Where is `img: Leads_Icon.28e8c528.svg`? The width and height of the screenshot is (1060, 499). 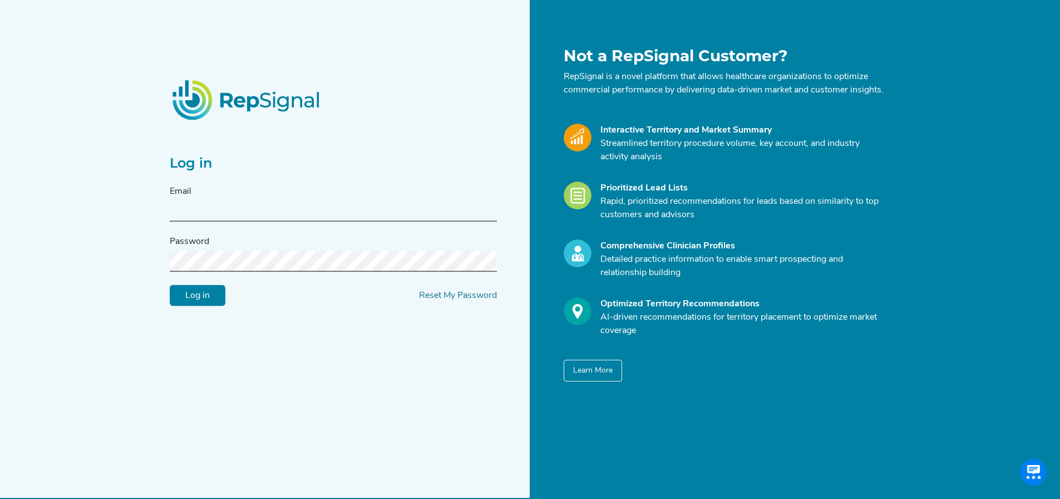
img: Leads_Icon.28e8c528.svg is located at coordinates (578, 195).